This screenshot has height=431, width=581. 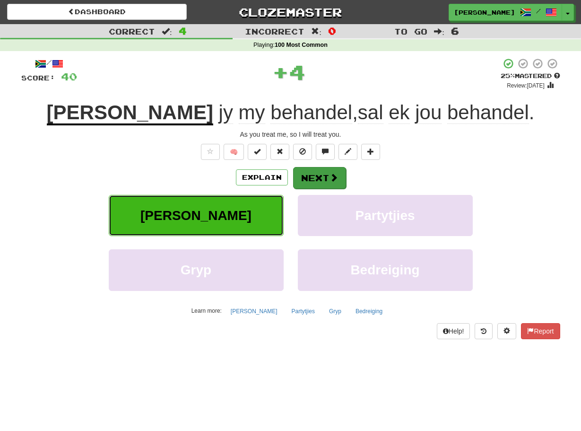 I want to click on span: ek, so click(x=399, y=113).